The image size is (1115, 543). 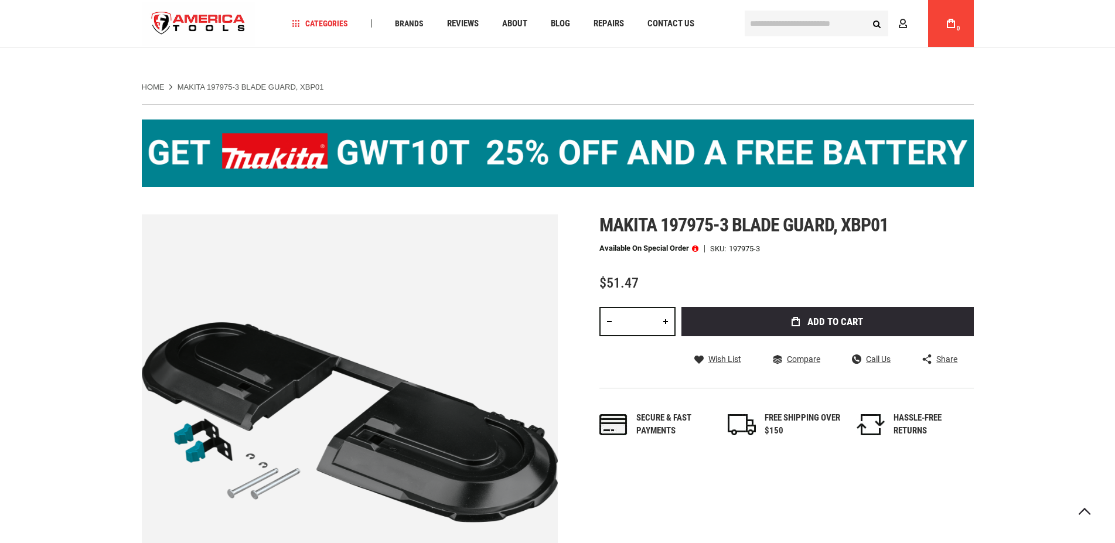 I want to click on button: Search, so click(x=877, y=23).